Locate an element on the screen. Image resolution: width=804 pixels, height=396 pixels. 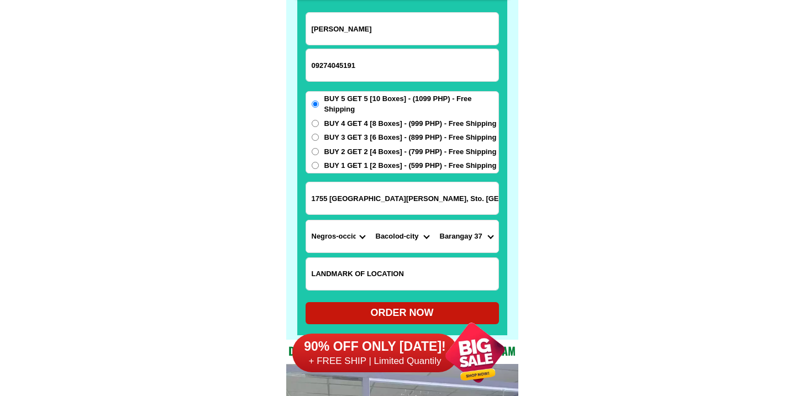
span: BUY 2 GET 2 [4 Boxes] - (799 PHP) - Free Shipping is located at coordinates (410, 152).